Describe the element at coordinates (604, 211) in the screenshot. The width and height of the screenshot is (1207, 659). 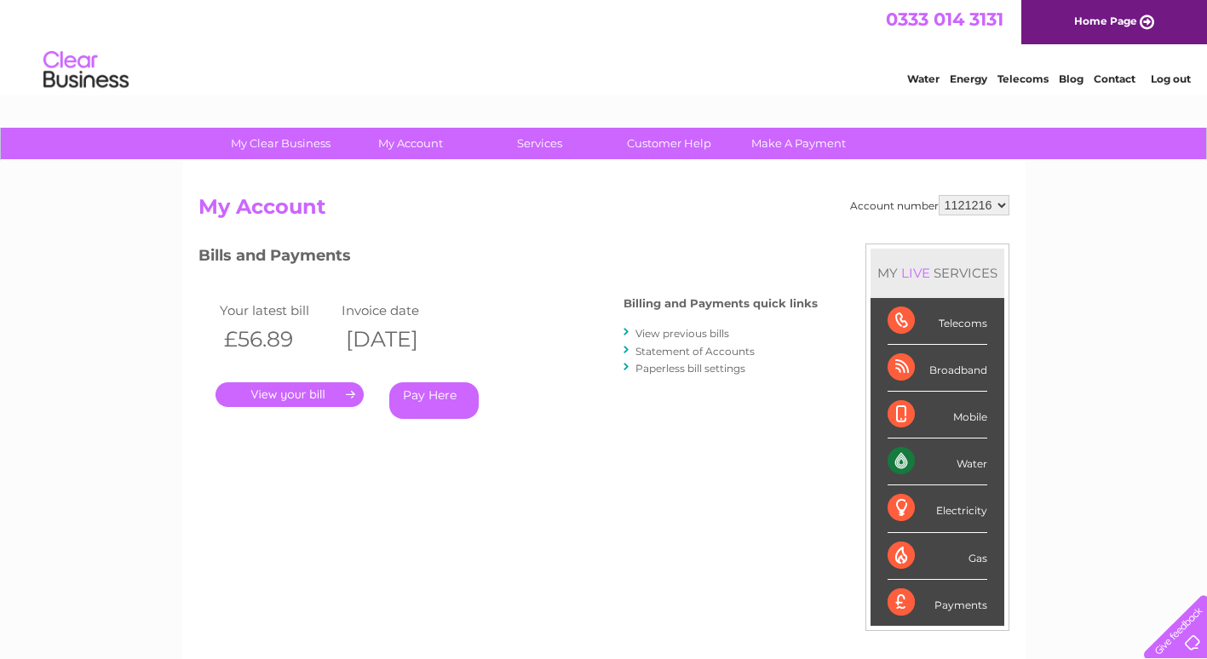
I see `h2: My Account` at that location.